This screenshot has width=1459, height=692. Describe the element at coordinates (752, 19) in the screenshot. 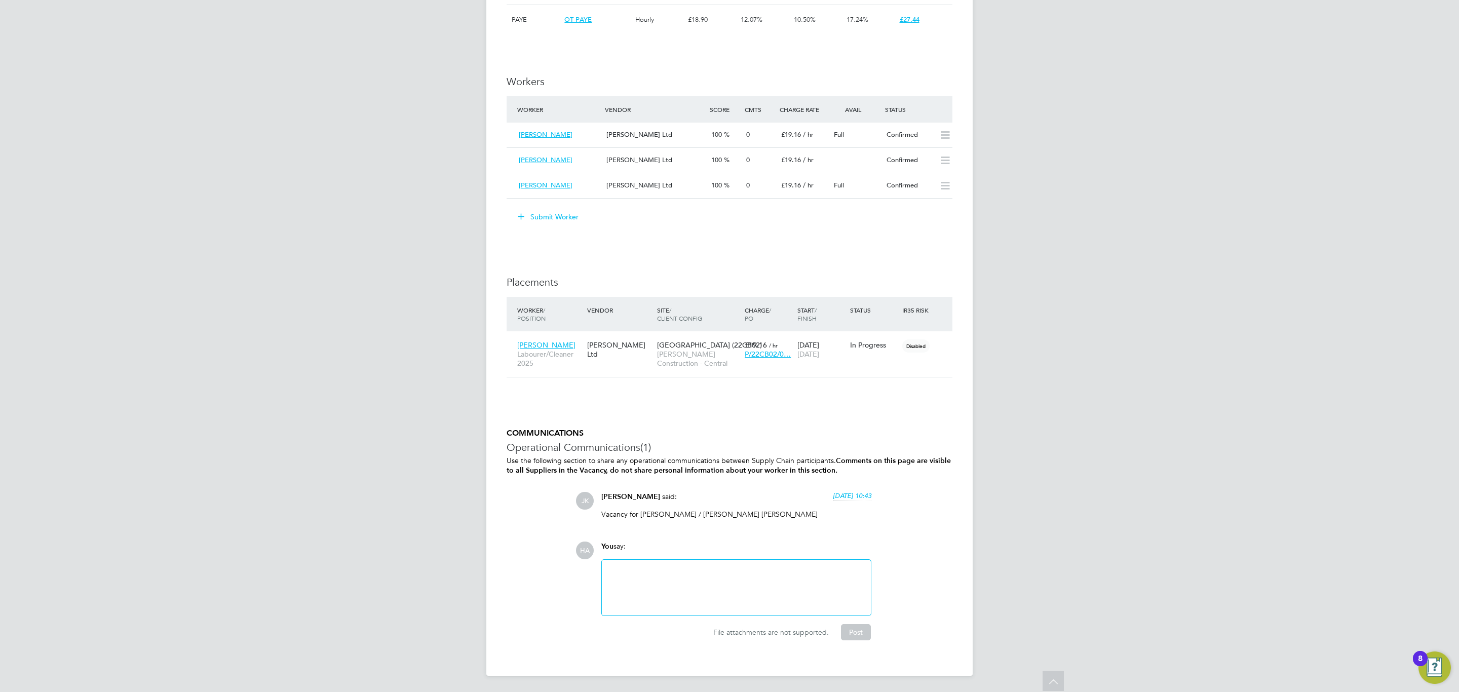

I see `span: 12.07%` at that location.